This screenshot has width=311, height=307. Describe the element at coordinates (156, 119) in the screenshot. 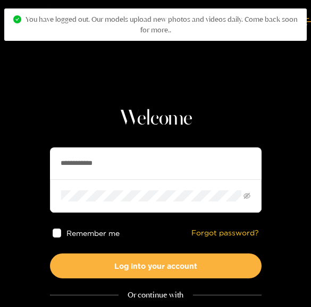

I see `h1: Welcome` at that location.